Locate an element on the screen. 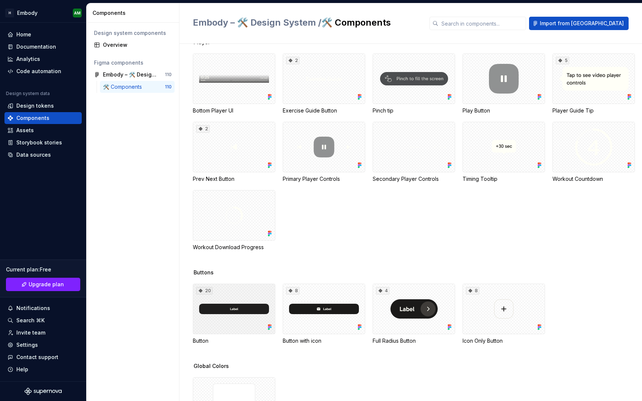 This screenshot has height=401, width=642. button: Notifications is located at coordinates (43, 308).